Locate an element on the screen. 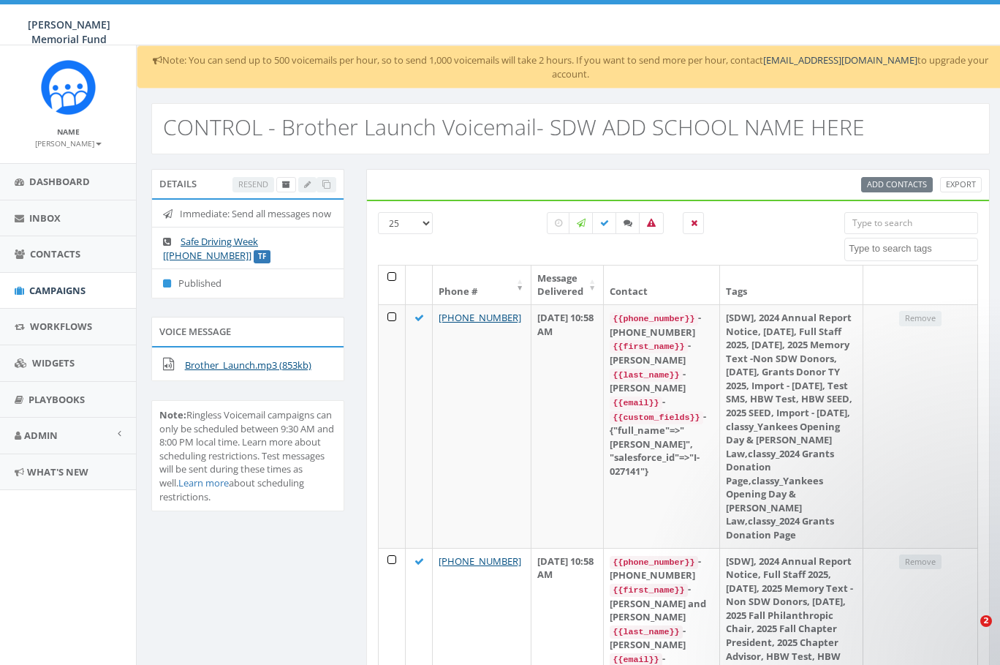 The width and height of the screenshot is (1000, 665). h2: CONTROL - Brother Launch Voicemail- SDW ADD SCHOOL NAME HERE is located at coordinates (514, 126).